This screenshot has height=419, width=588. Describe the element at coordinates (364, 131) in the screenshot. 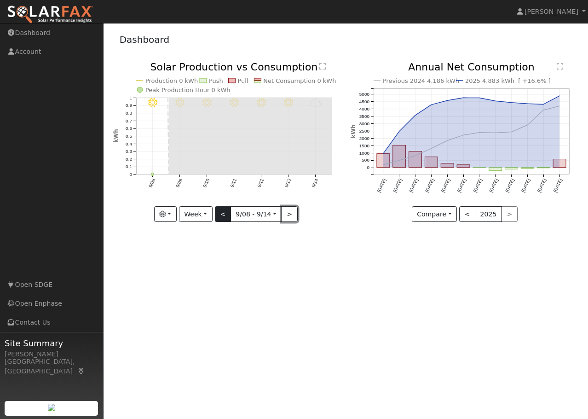

I see `text: 2500` at that location.